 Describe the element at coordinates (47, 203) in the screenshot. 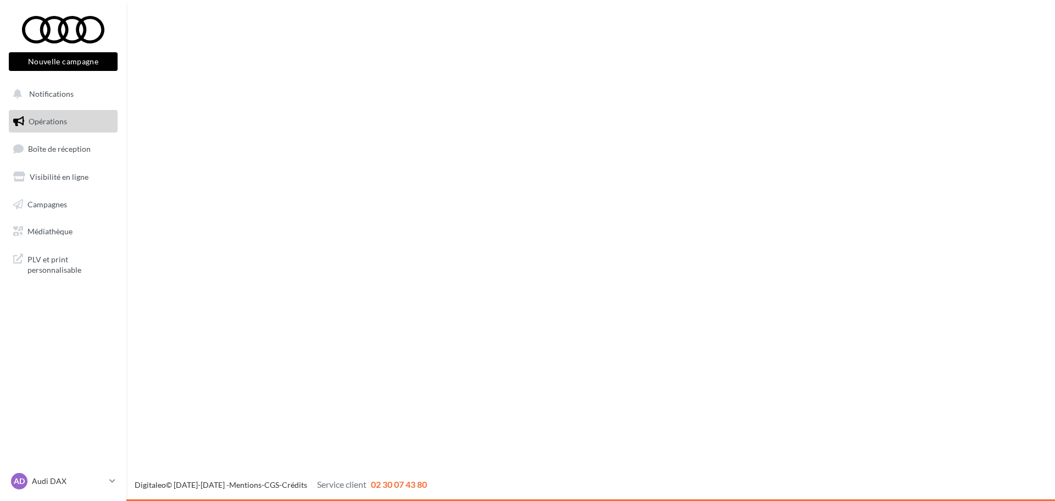

I see `span: Campagnes` at that location.